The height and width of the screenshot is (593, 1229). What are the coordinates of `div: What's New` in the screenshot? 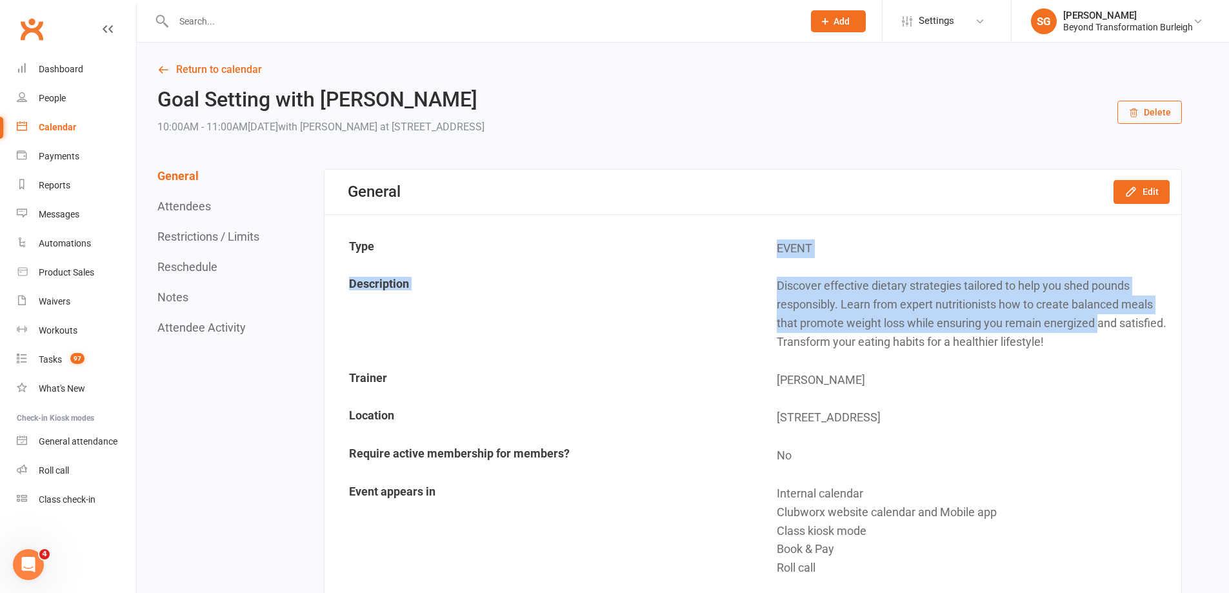 It's located at (62, 388).